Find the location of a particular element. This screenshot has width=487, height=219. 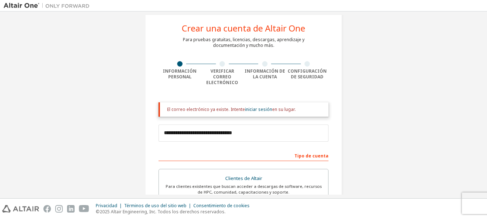

div: Privacidad is located at coordinates (110, 206).